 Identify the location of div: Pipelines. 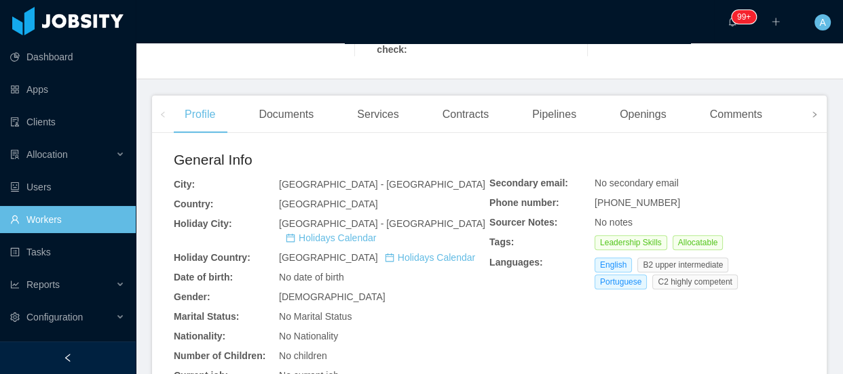
(554, 115).